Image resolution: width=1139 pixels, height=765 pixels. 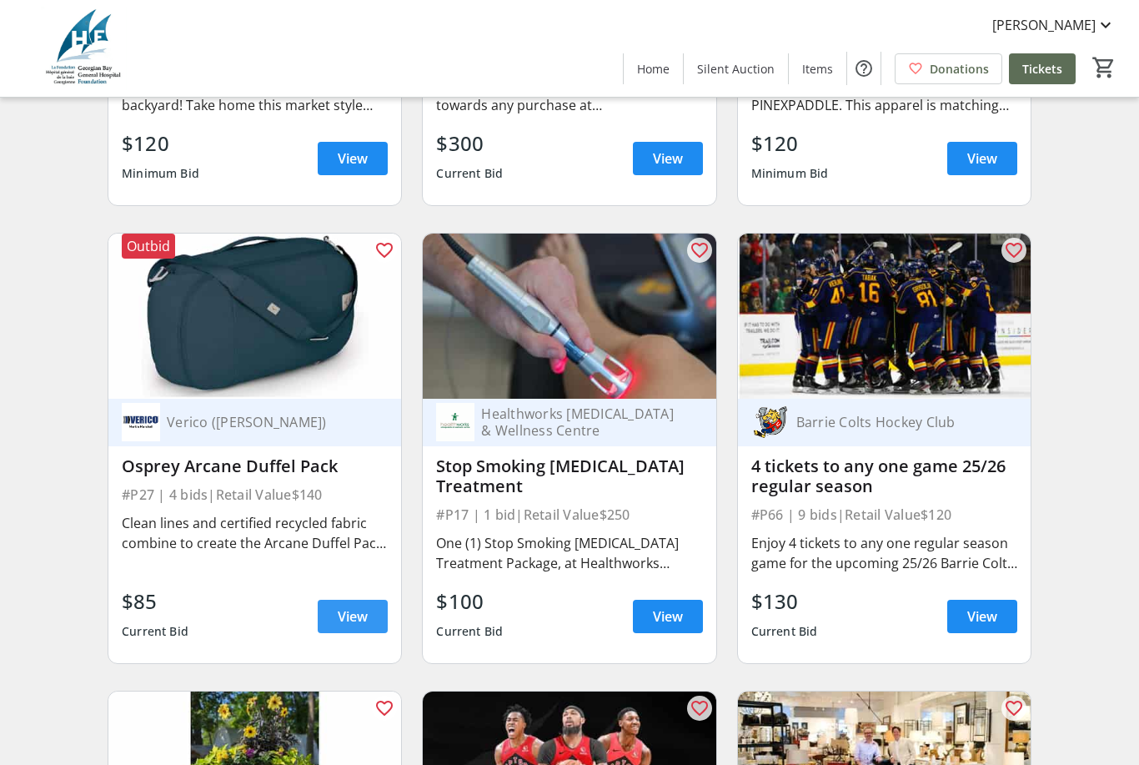 What do you see at coordinates (893, 422) in the screenshot?
I see `div: Barrie Colts Hockey Club` at bounding box center [893, 422].